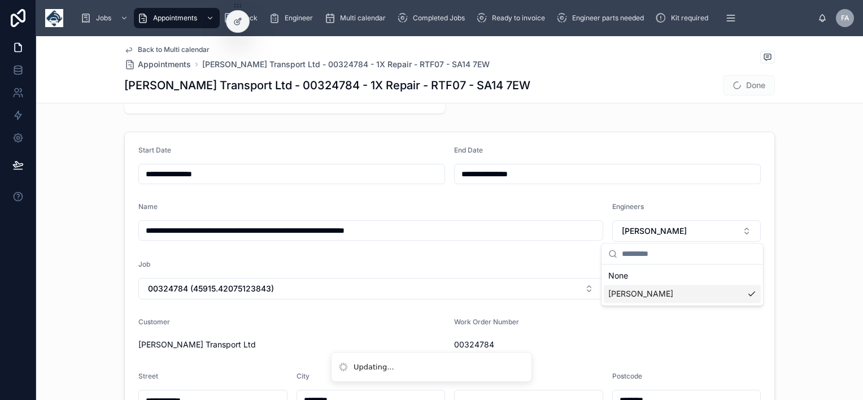 The height and width of the screenshot is (400, 863). What do you see at coordinates (303, 376) in the screenshot?
I see `span: City` at bounding box center [303, 376].